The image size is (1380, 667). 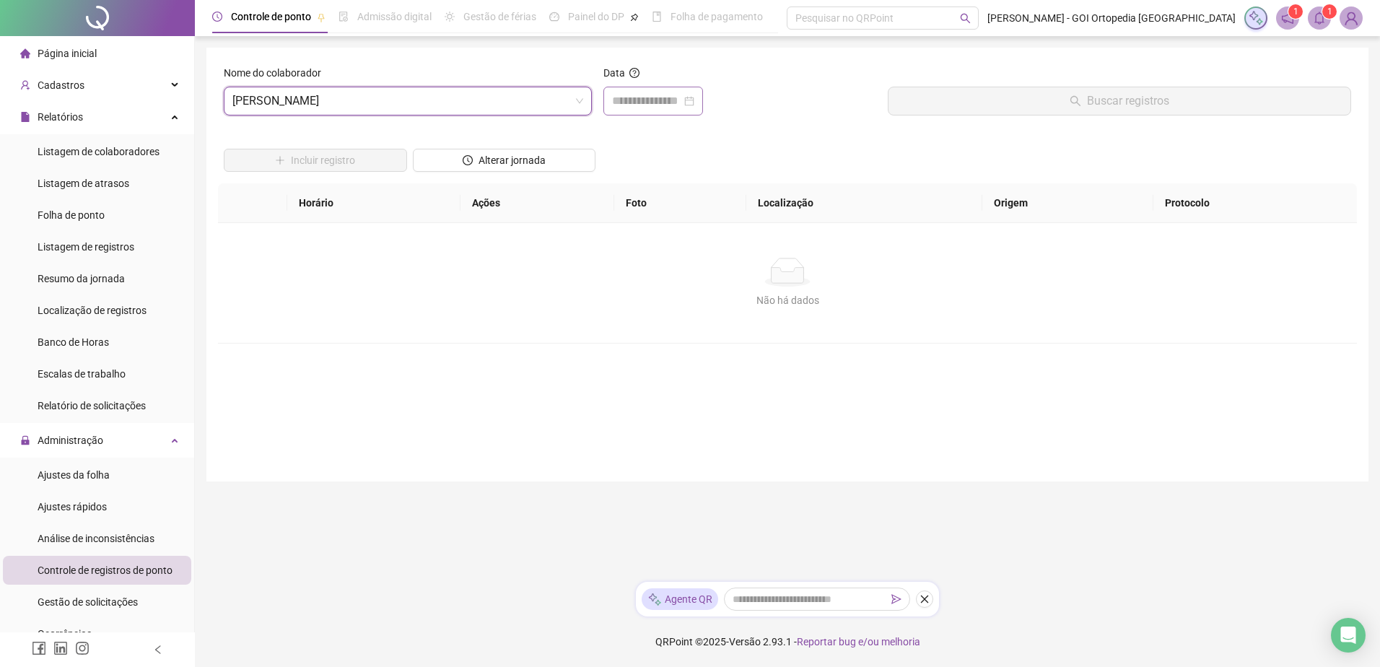 I want to click on div: Open Intercom Messenger, so click(x=1348, y=635).